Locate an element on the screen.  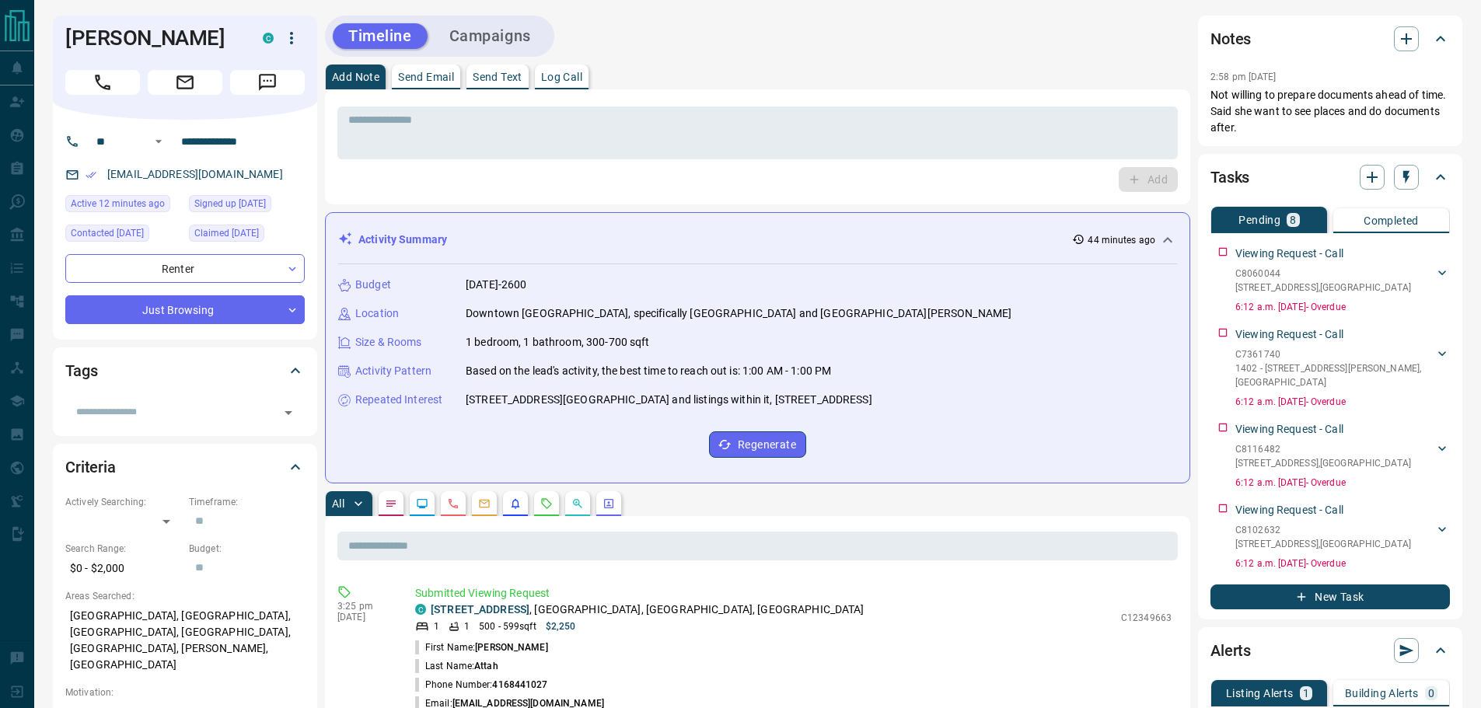
p: 500 - 599 sqft is located at coordinates (507, 626).